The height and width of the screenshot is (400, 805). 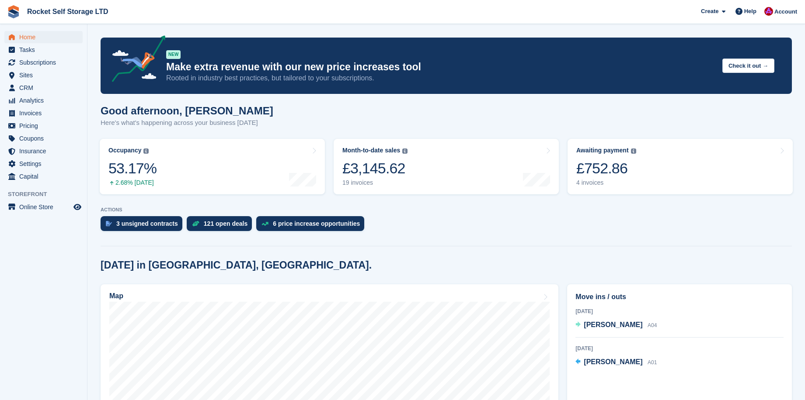 What do you see at coordinates (195, 224) in the screenshot?
I see `img: deal-1b604bf984904fb50ccaf53a9ad4b4a5d6e5aea283cecdc64d6e3604feb123c2.svg` at bounding box center [195, 224].